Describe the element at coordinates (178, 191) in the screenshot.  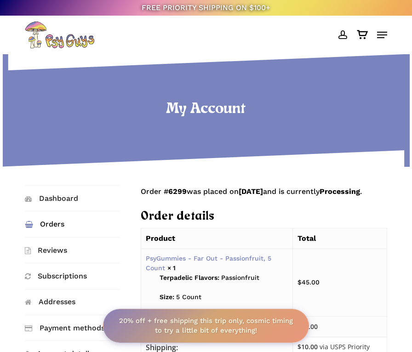
I see `mark: 6299` at that location.